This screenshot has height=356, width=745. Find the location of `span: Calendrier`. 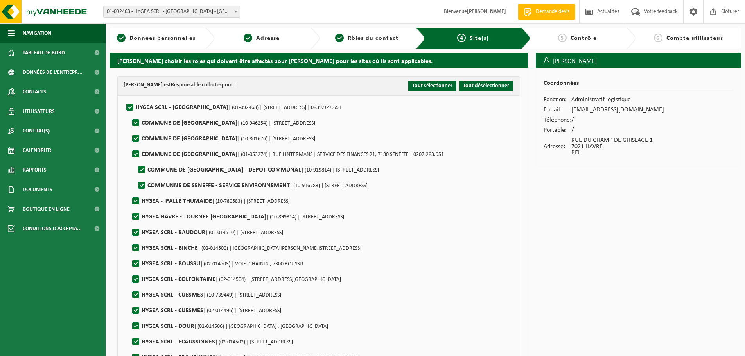

span: Calendrier is located at coordinates (37, 151).